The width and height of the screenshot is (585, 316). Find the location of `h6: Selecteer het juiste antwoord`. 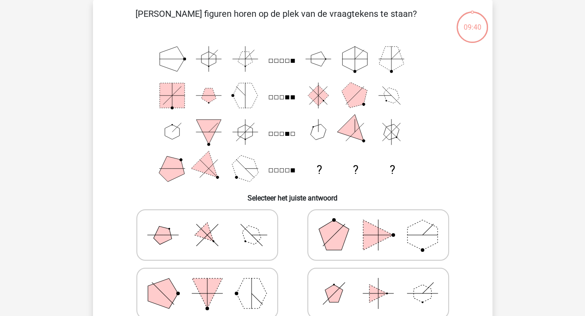

h6: Selecteer het juiste antwoord is located at coordinates (293, 195).